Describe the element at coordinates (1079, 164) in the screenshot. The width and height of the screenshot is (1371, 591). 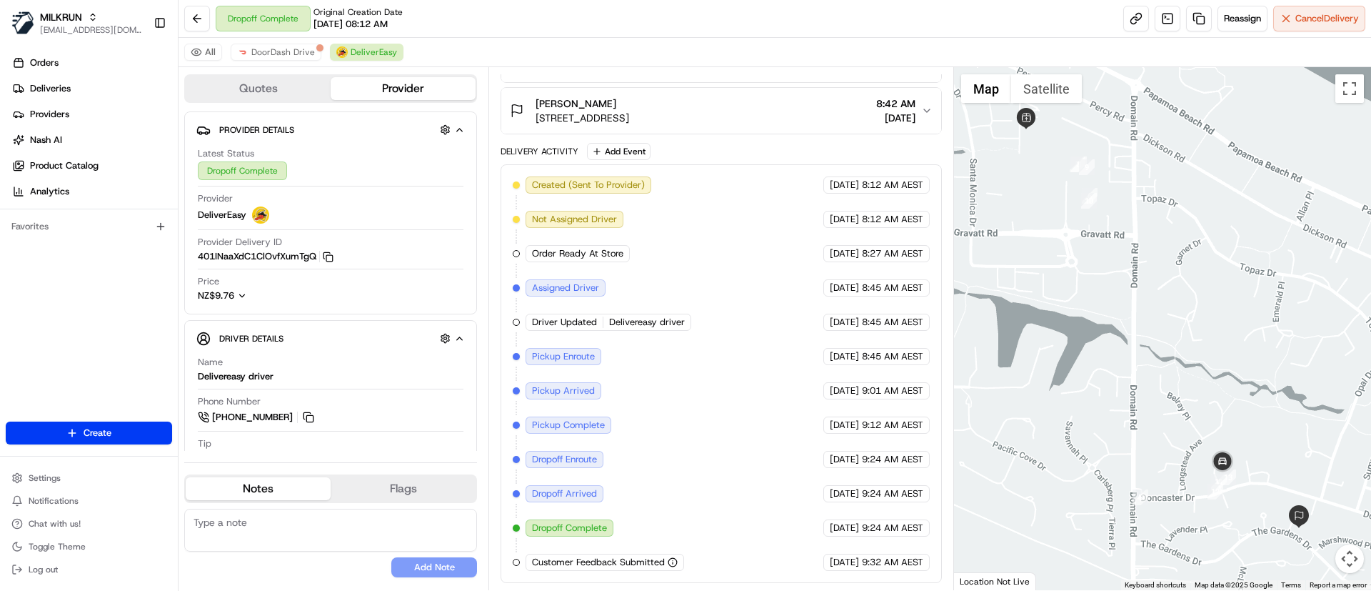
I see `div: 8` at that location.